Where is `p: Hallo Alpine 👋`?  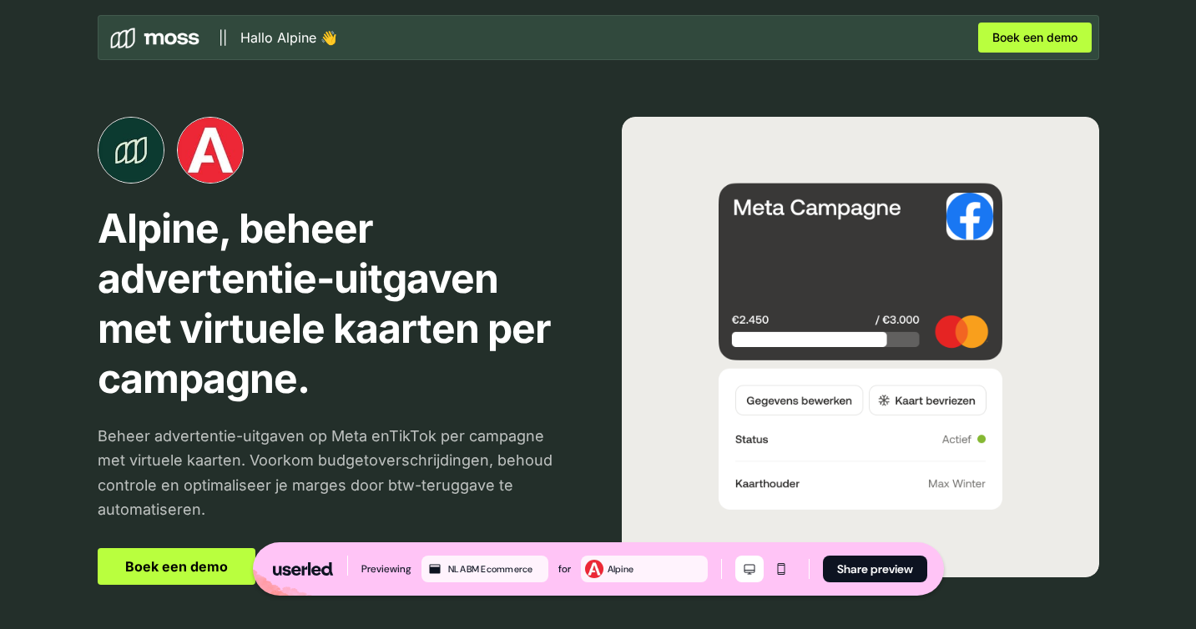 p: Hallo Alpine 👋 is located at coordinates (289, 38).